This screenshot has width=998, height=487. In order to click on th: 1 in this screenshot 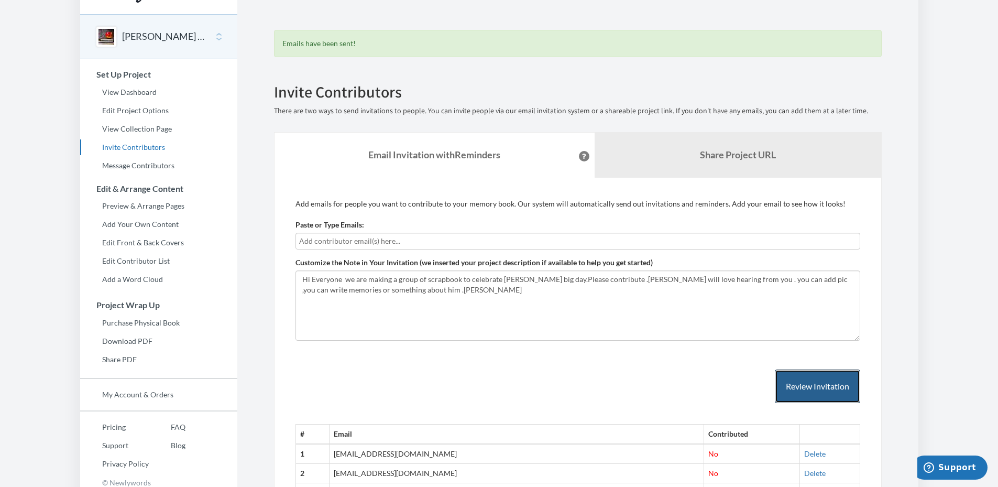, I will do `click(312, 453)`.